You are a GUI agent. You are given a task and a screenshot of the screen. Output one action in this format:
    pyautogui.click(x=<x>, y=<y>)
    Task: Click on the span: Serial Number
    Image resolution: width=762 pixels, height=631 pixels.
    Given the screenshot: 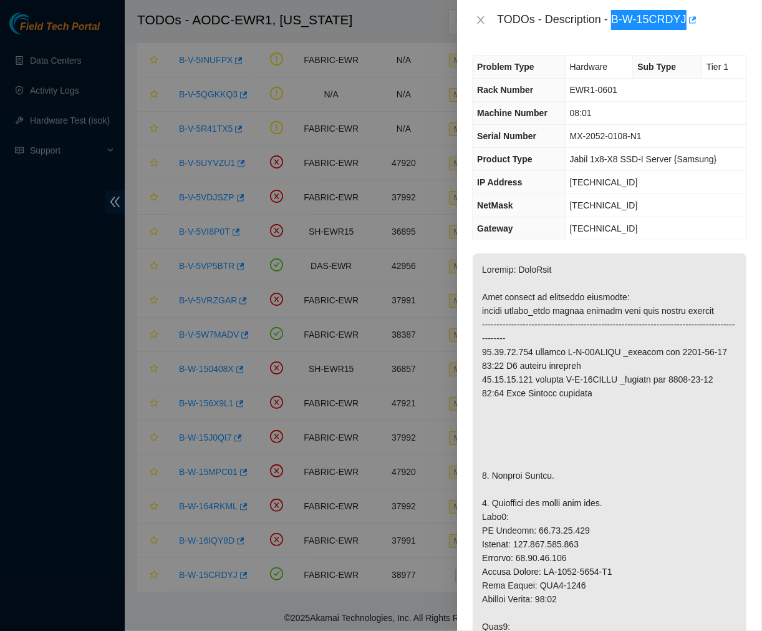 What is the action you would take?
    pyautogui.click(x=506, y=136)
    